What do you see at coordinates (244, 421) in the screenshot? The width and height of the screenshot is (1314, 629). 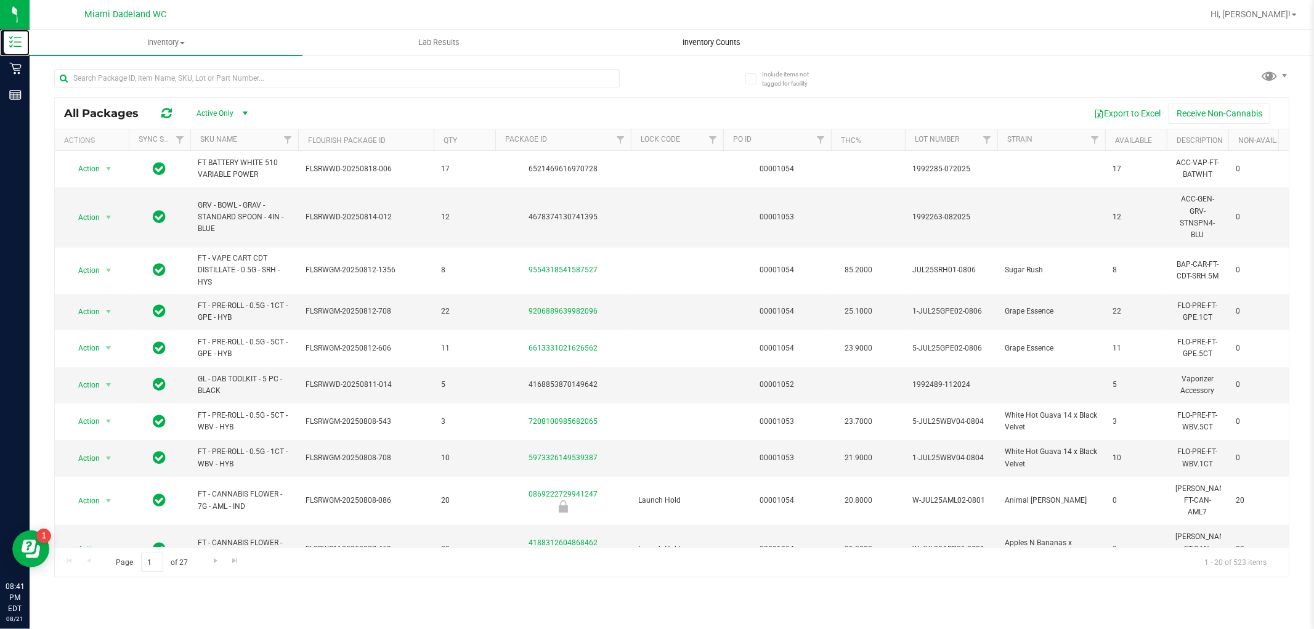 I see `span: FT - PRE-ROLL - 0.5G - 5CT - WBV - HYB` at bounding box center [244, 421].